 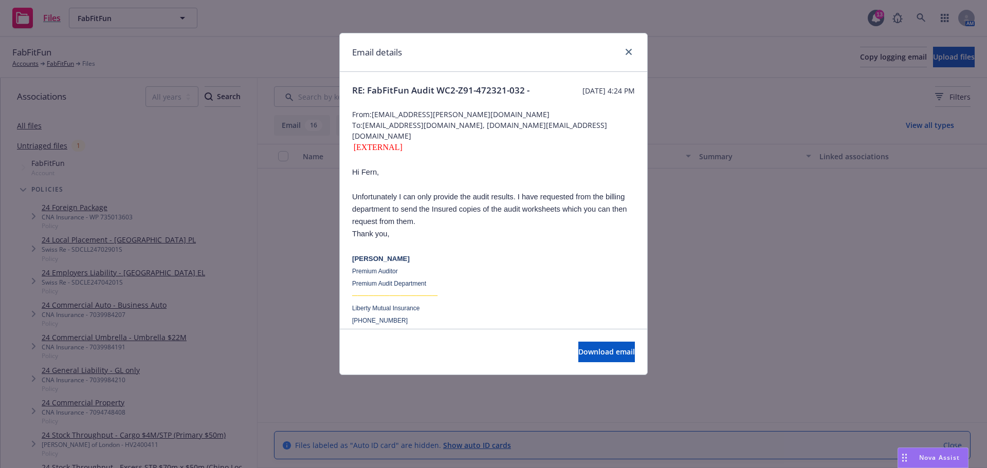 I want to click on sup: th, so click(x=378, y=331).